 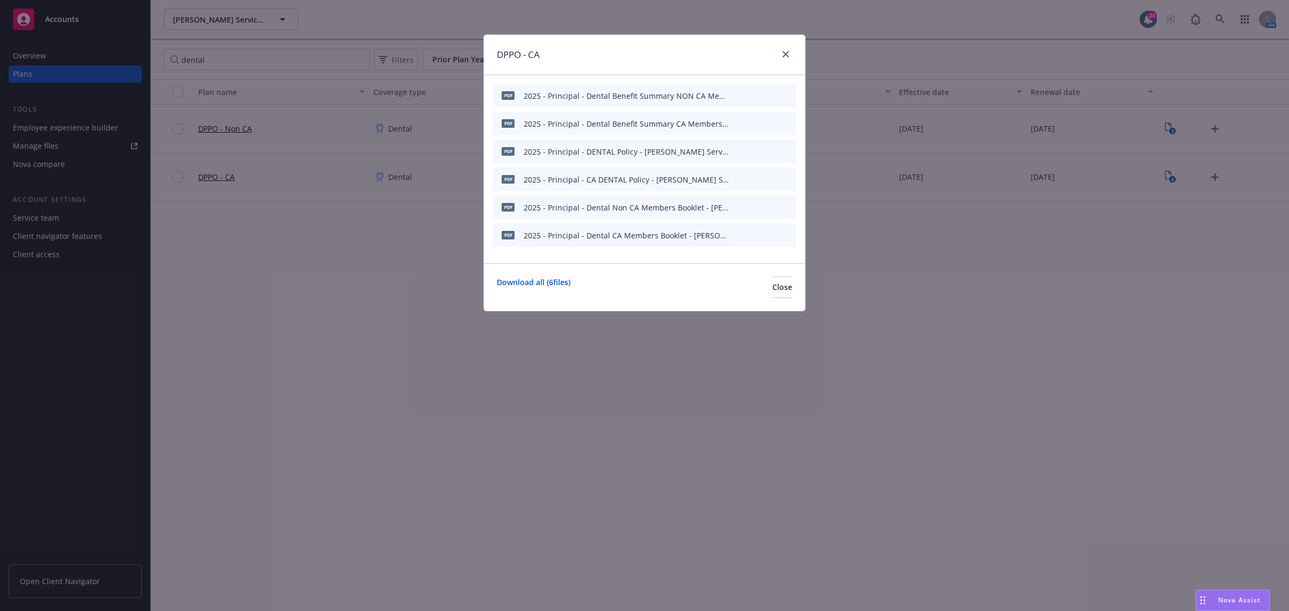 What do you see at coordinates (782, 287) in the screenshot?
I see `button: Close` at bounding box center [782, 287].